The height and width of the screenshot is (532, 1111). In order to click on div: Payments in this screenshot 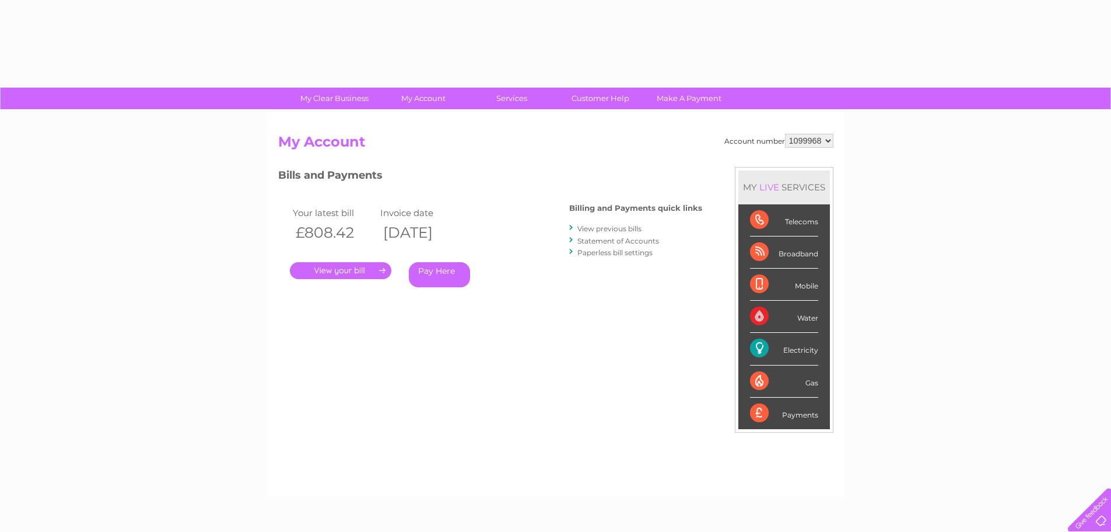, I will do `click(784, 413)`.